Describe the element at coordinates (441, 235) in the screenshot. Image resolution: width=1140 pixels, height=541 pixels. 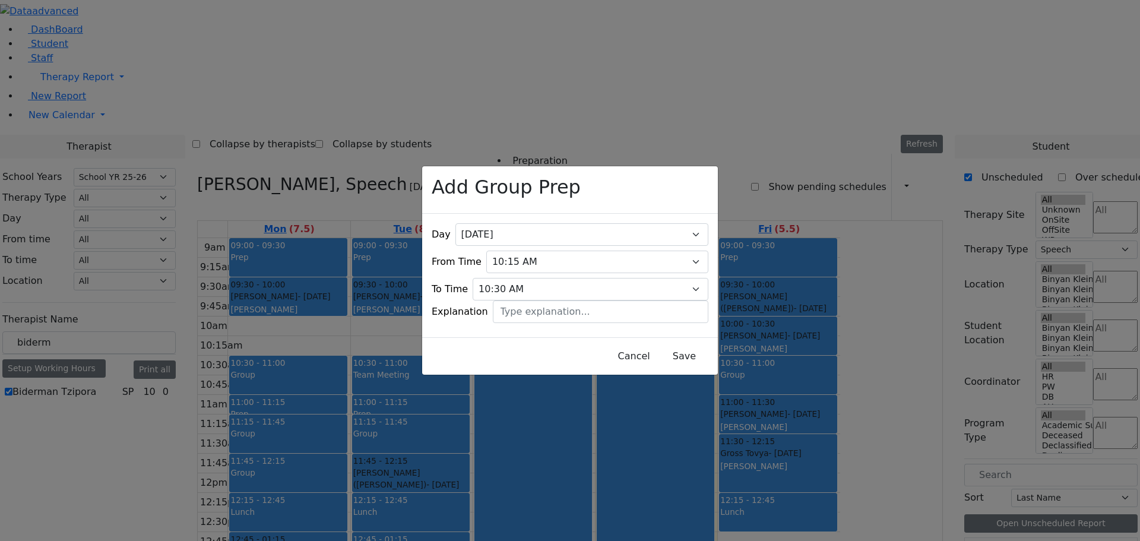
I see `label: Day` at that location.